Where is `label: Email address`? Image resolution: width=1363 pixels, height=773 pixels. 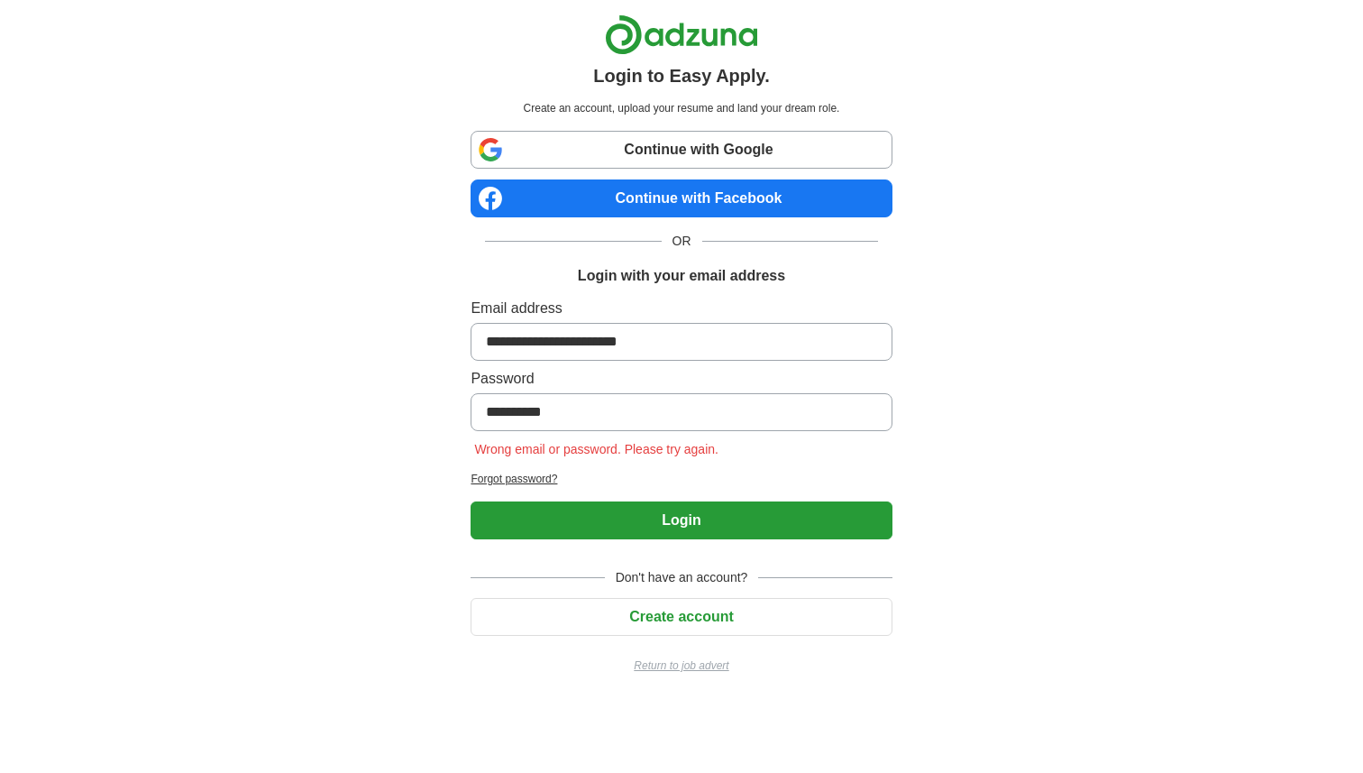
label: Email address is located at coordinates (681, 308).